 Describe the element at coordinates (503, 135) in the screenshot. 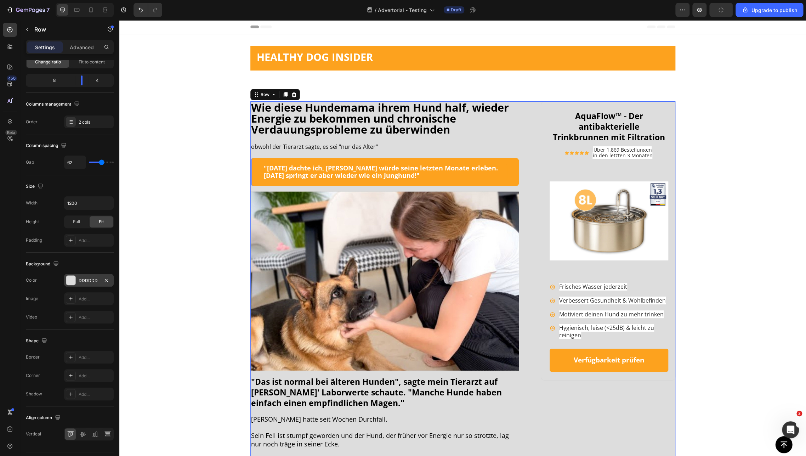

I see `span: in den letzten 3 Monaten` at that location.